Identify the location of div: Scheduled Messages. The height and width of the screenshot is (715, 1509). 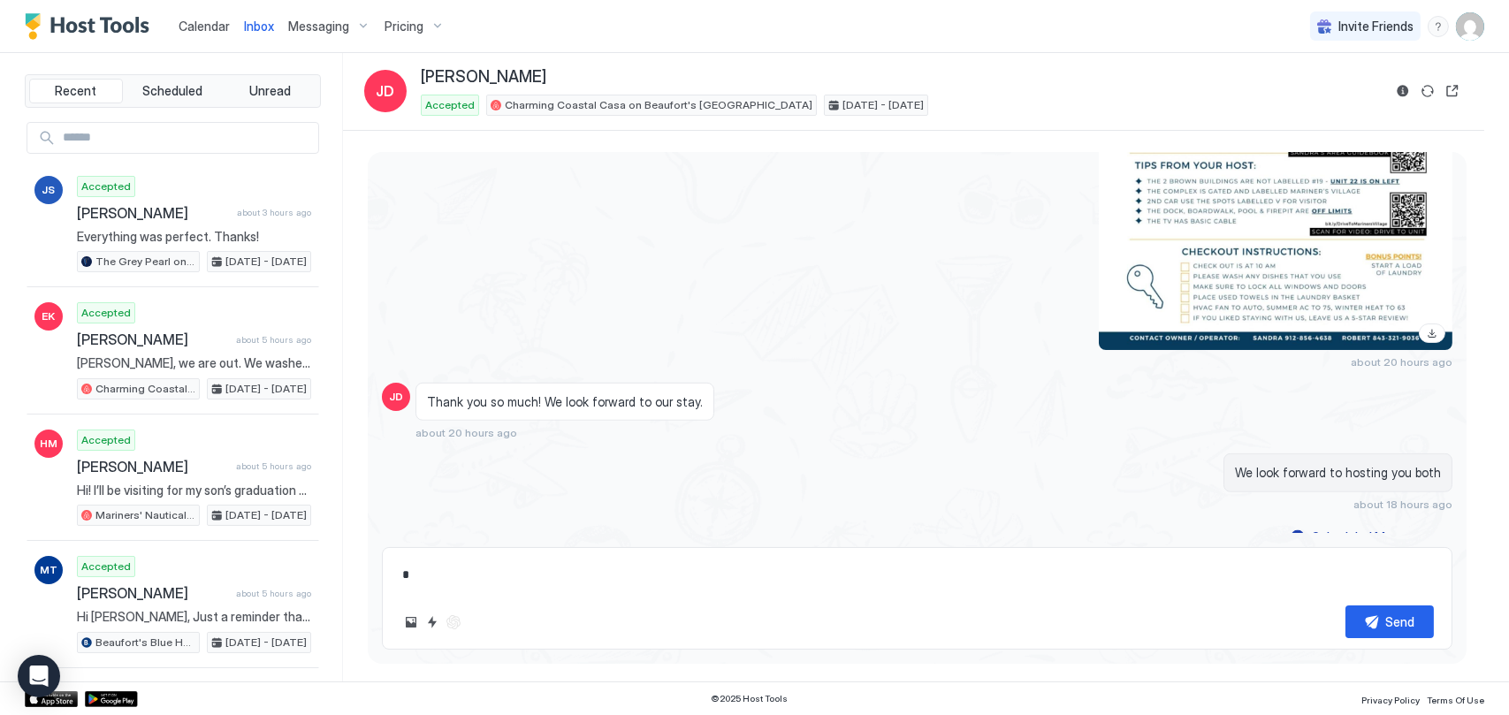
(1372, 537).